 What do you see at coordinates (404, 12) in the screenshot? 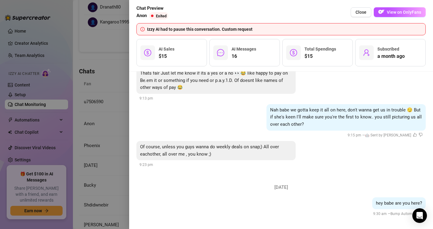
I see `span: View on OnlyFans` at bounding box center [404, 12].